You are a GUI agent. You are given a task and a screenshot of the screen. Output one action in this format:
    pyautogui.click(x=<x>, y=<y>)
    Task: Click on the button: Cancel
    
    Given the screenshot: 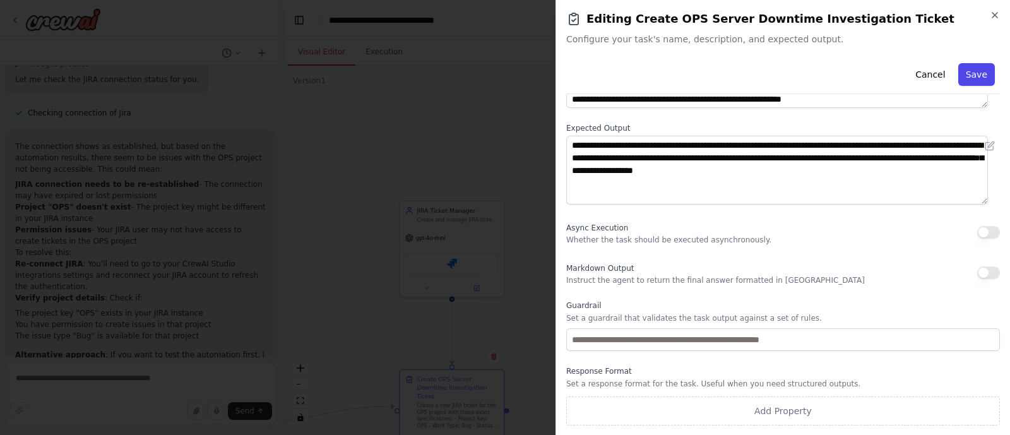 What is the action you would take?
    pyautogui.click(x=930, y=74)
    